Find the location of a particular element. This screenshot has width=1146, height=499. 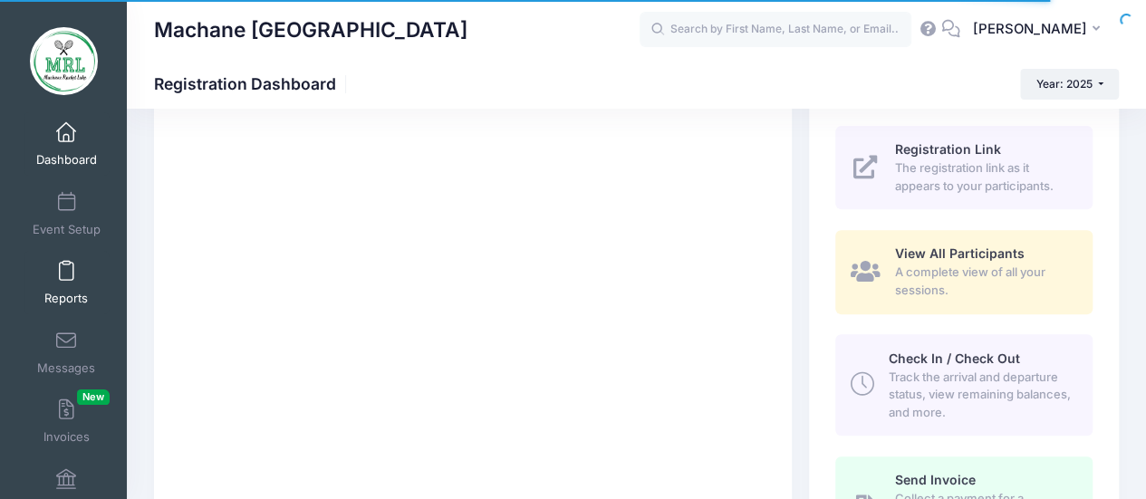

a: Reports is located at coordinates (66, 283).